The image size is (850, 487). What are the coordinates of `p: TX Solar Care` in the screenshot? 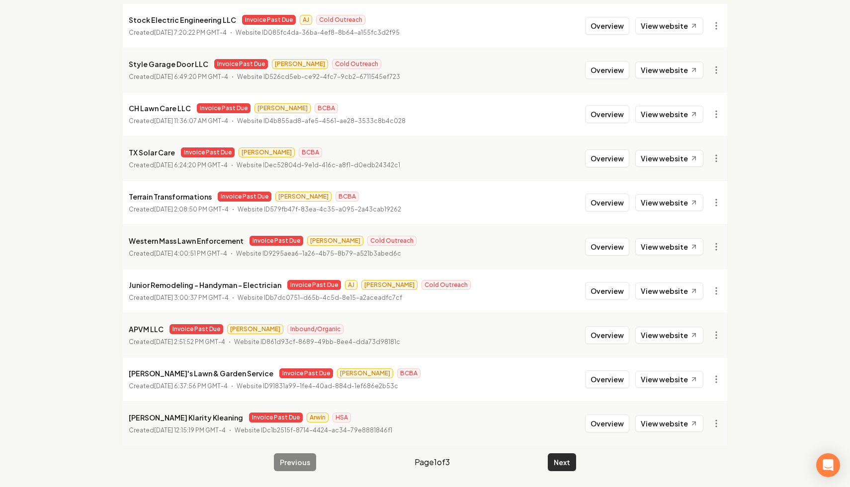 It's located at (152, 153).